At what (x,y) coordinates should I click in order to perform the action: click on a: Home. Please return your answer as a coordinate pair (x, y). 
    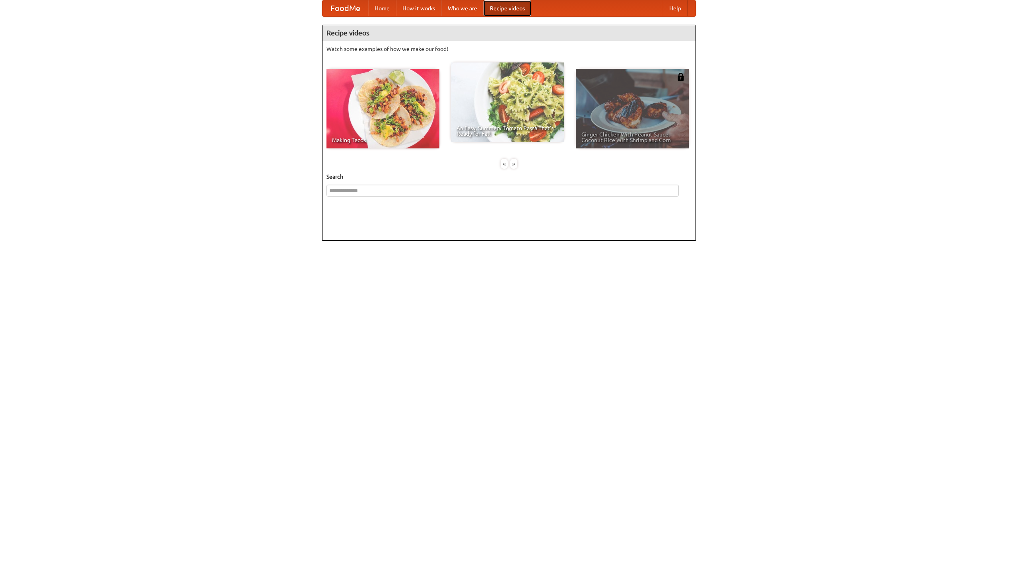
    Looking at the image, I should click on (382, 8).